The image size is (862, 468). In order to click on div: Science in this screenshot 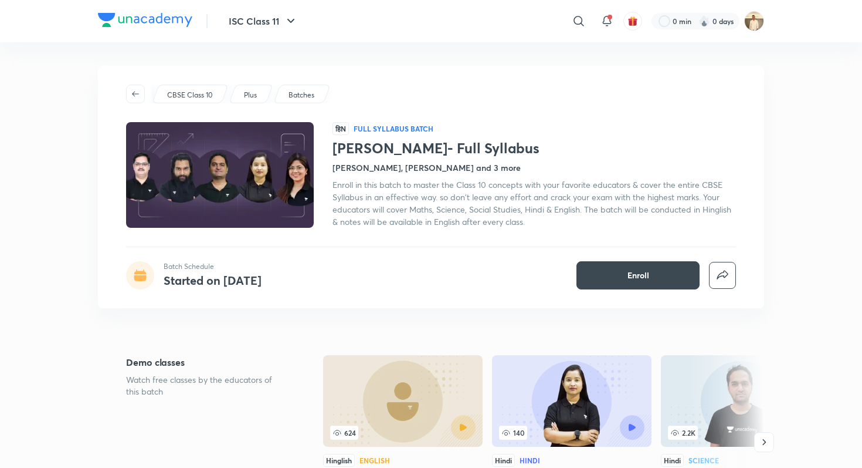, I will do `click(704, 460)`.